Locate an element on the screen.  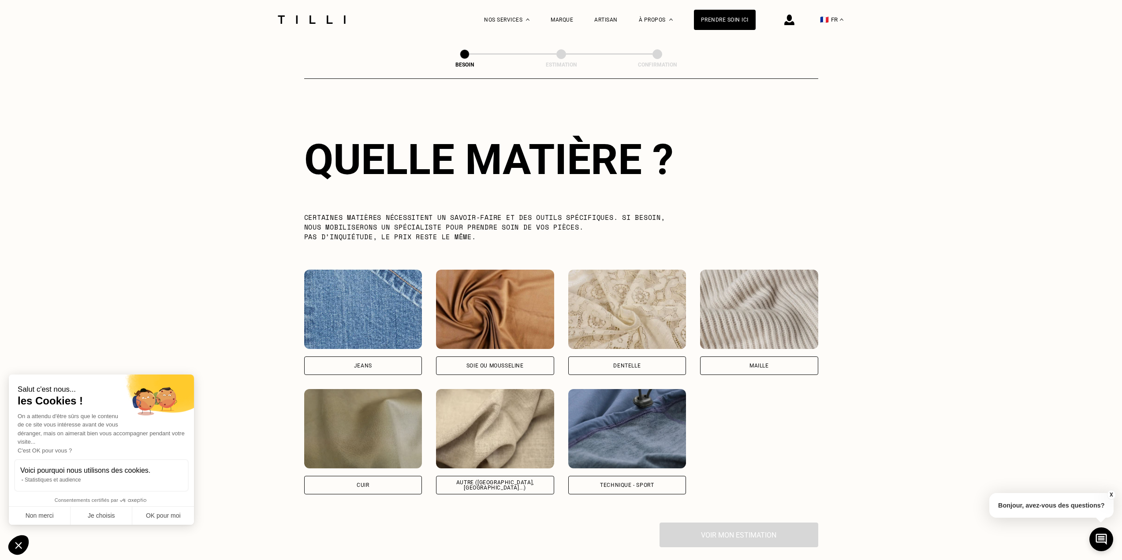
div: Jeans is located at coordinates (363, 366).